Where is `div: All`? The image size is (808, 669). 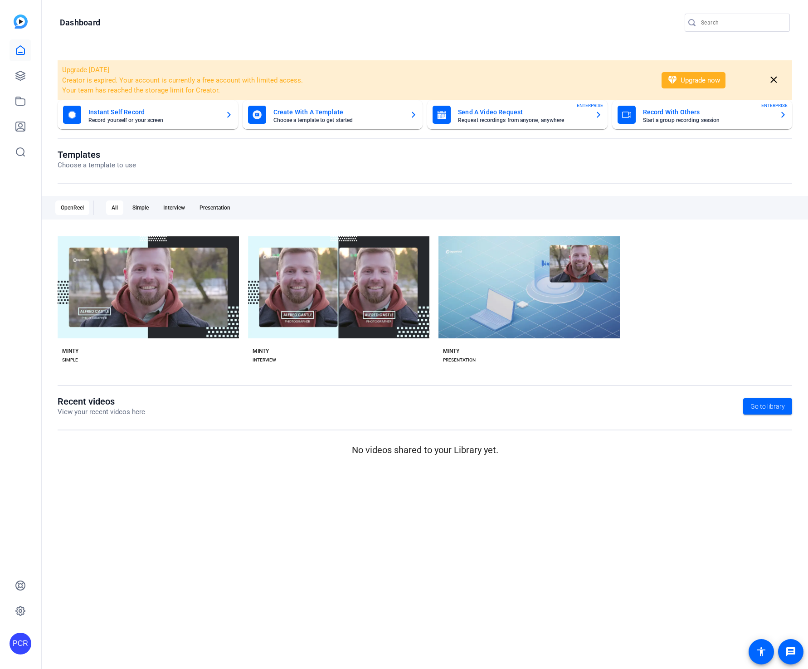 div: All is located at coordinates (115, 208).